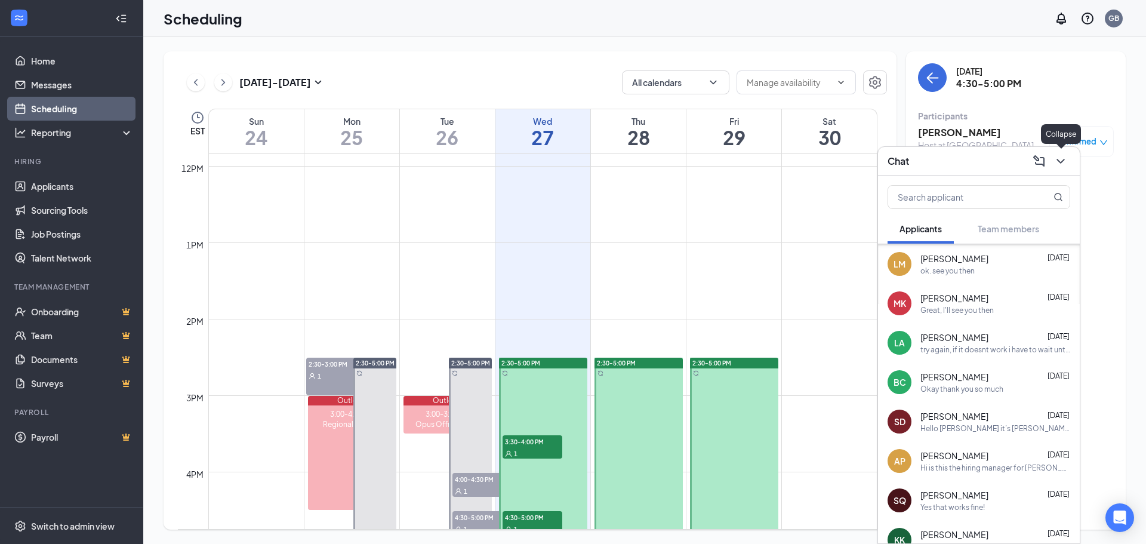  Describe the element at coordinates (1008, 229) in the screenshot. I see `span: Team members` at that location.